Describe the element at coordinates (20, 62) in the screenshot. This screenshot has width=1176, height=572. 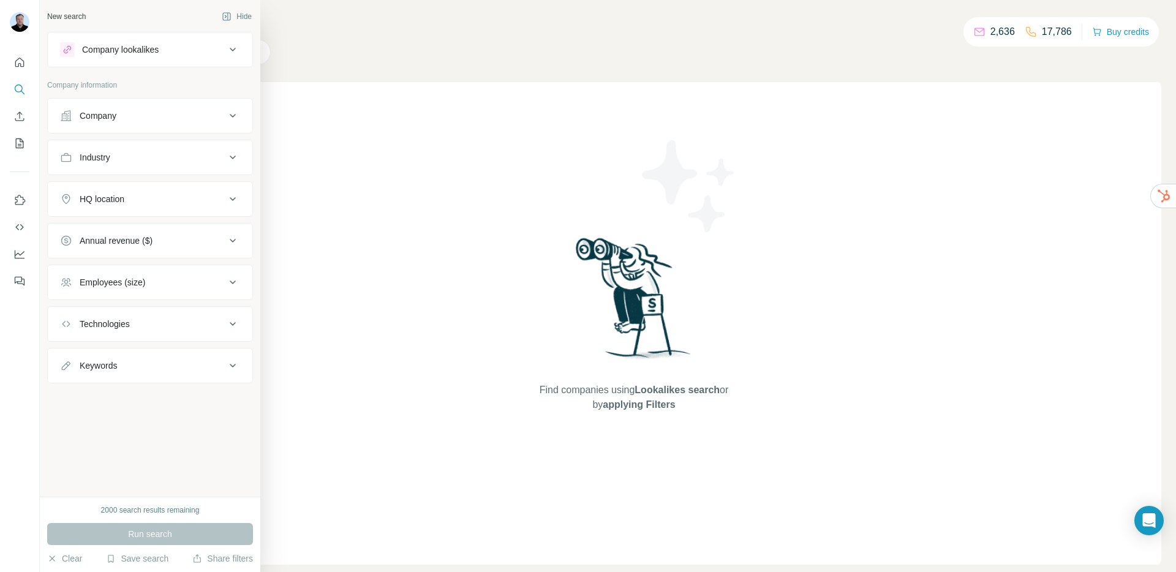
I see `button: Quick start` at that location.